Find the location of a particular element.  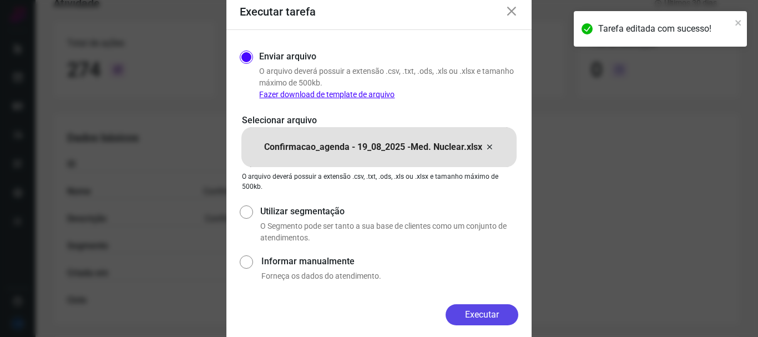

p: O Segmento pode ser tanto a sua base de clientes como um conjunto de atendimentos. is located at coordinates (389, 232).